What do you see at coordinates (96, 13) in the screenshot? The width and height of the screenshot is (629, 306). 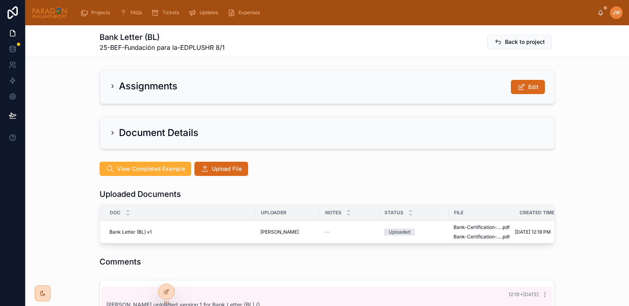 I see `a: Projects` at bounding box center [96, 13].